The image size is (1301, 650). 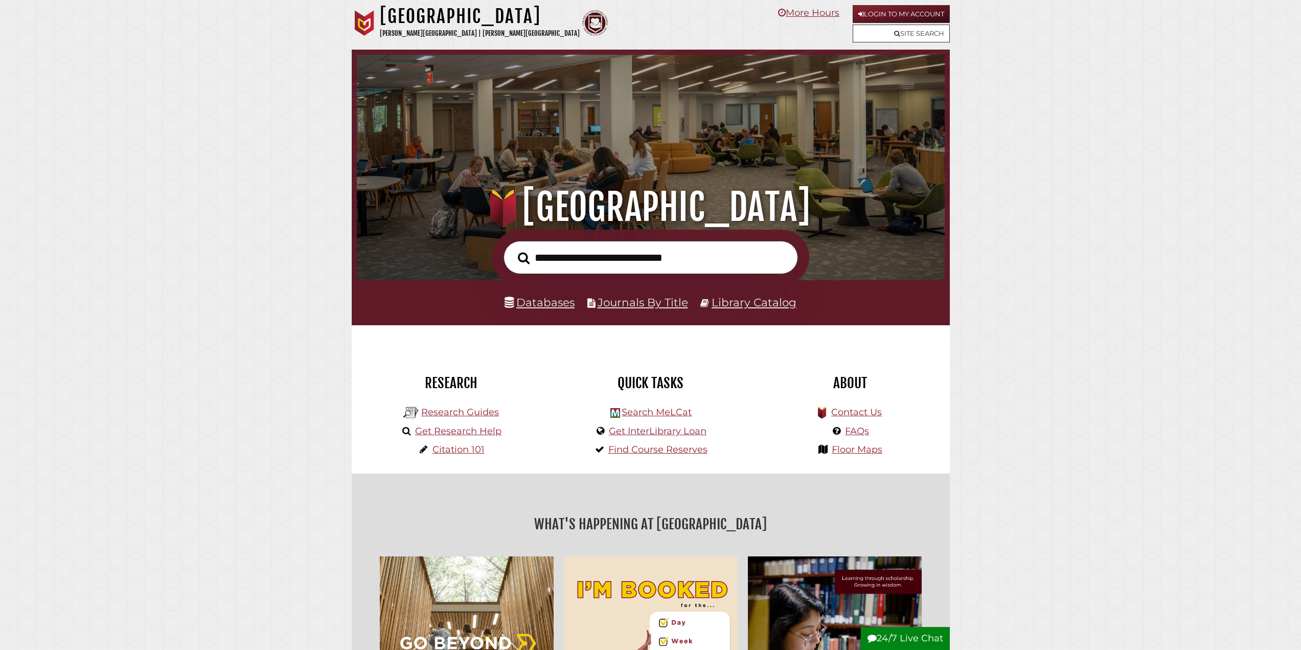 I want to click on a: Contact Us, so click(x=856, y=412).